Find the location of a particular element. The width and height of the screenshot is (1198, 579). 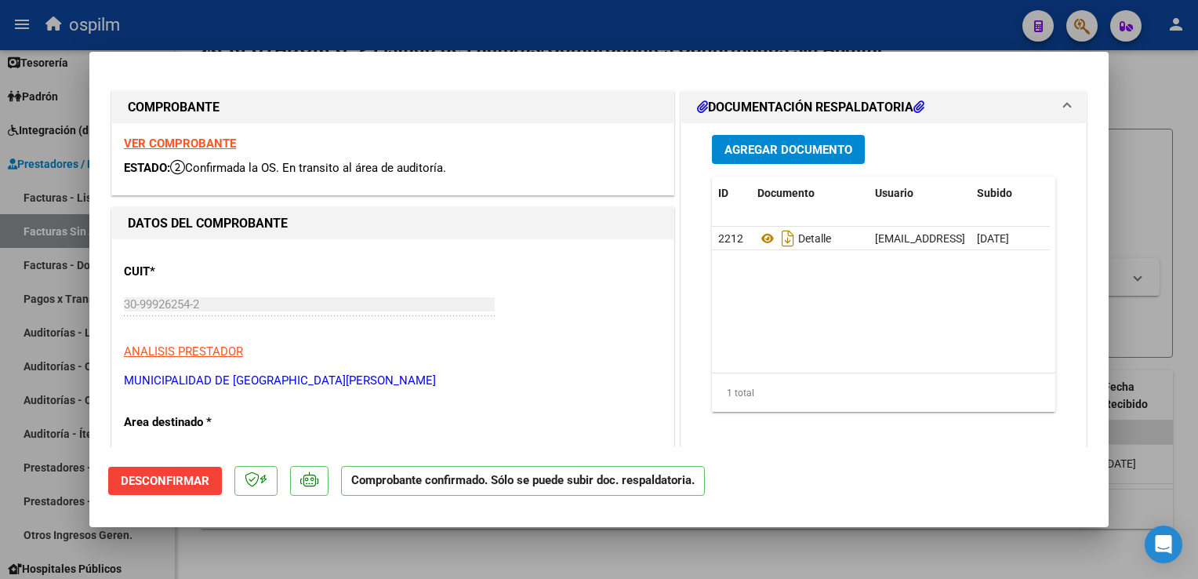

datatable-header-cell: Documento is located at coordinates (810, 193).